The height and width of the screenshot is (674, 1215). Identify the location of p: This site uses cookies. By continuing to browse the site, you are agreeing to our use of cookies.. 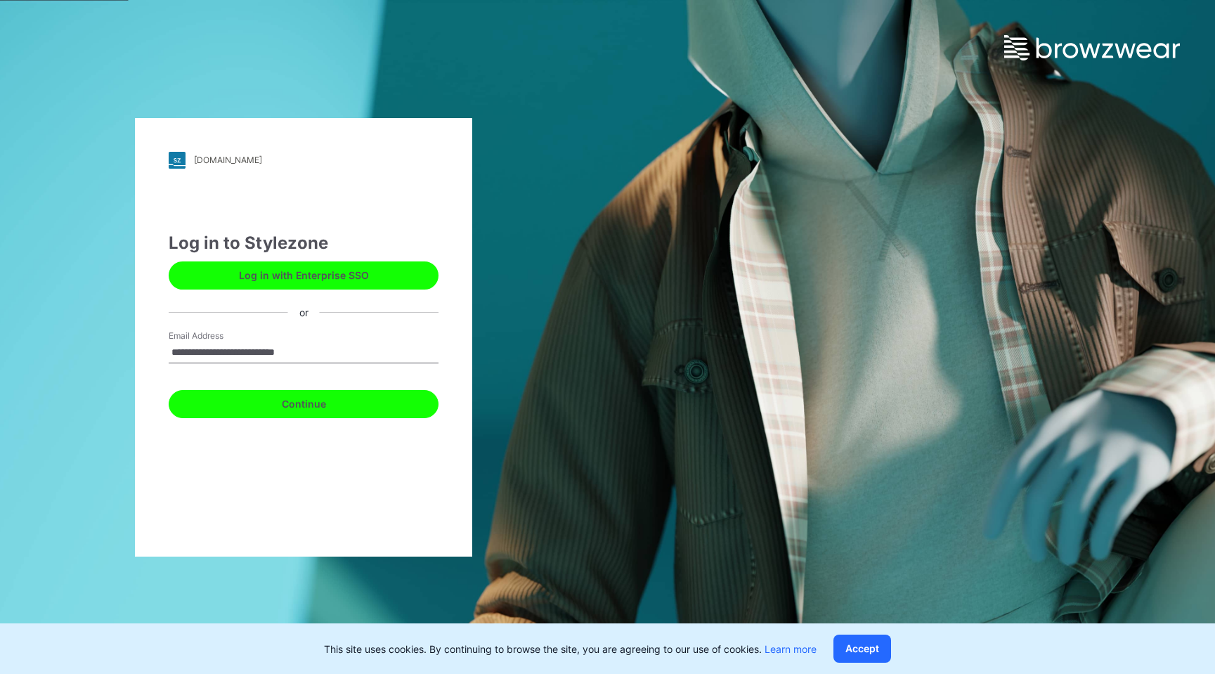
(570, 649).